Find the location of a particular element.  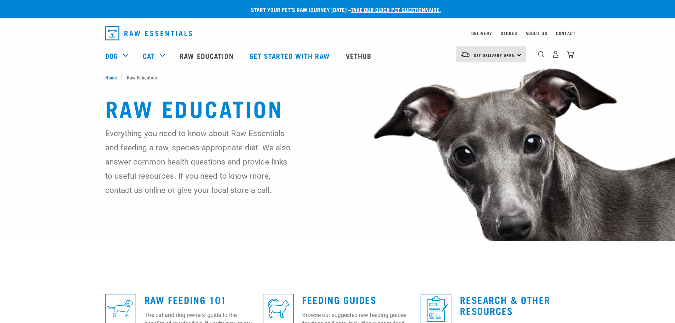

a: Home is located at coordinates (113, 77).